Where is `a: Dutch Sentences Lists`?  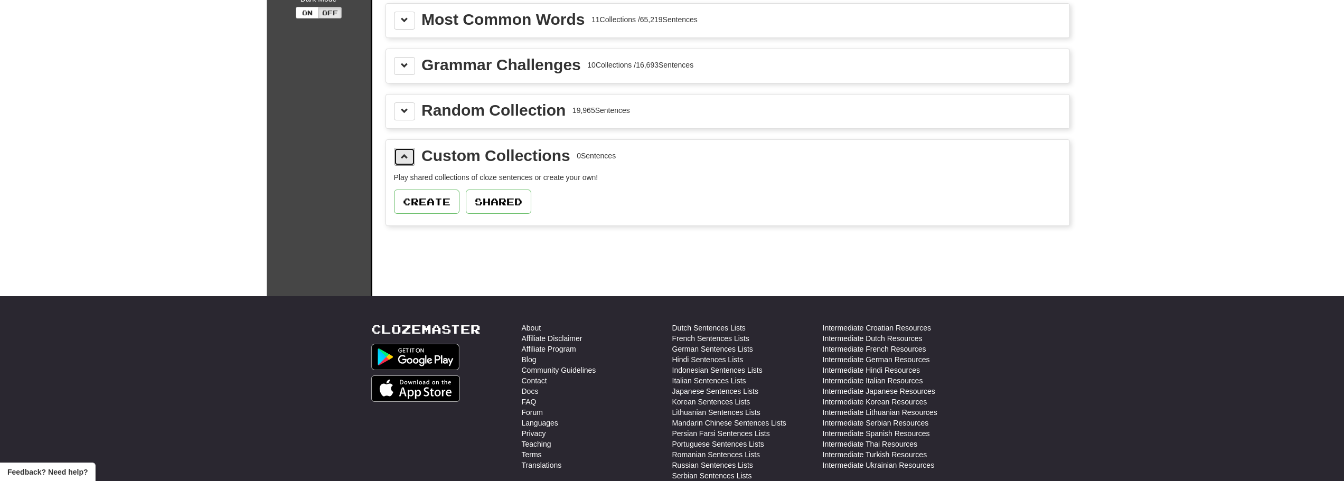
a: Dutch Sentences Lists is located at coordinates (709, 328).